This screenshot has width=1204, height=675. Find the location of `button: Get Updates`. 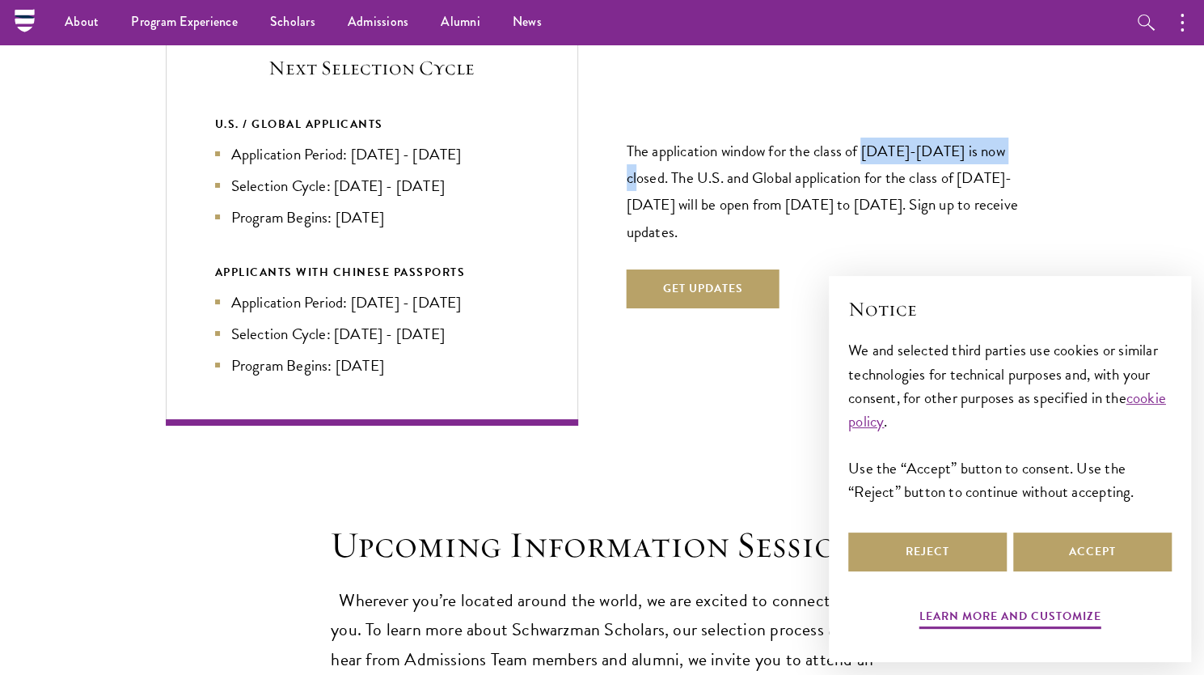

button: Get Updates is located at coordinates (703, 289).